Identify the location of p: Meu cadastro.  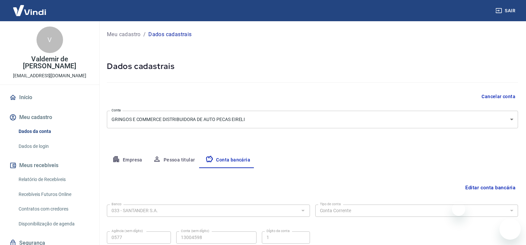
(124, 35).